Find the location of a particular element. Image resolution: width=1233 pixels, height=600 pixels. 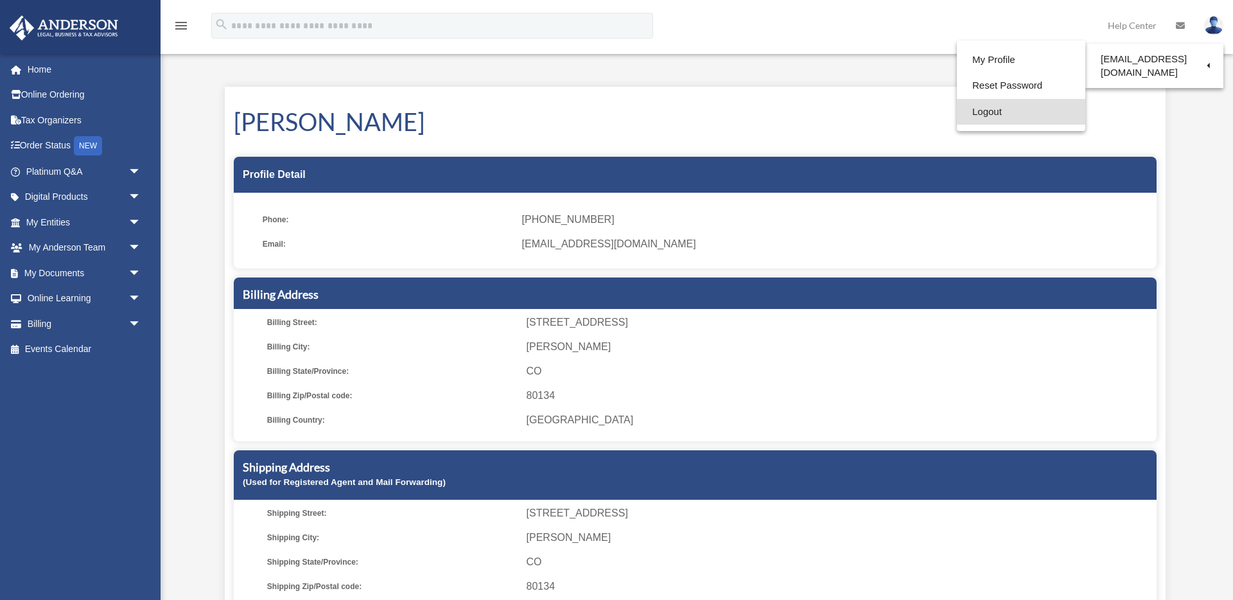

a: Digital Productsarrow_drop_down is located at coordinates (85, 197).